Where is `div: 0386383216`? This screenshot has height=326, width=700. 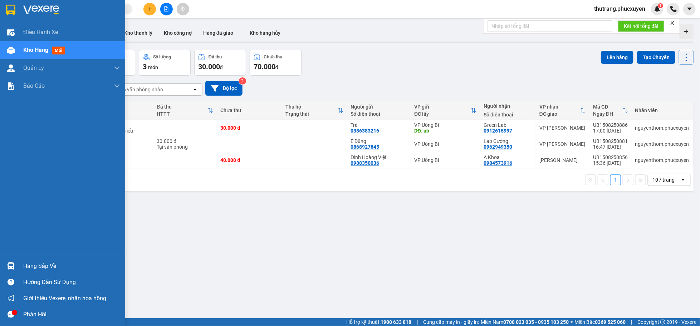 div: 0386383216 is located at coordinates (365, 131).